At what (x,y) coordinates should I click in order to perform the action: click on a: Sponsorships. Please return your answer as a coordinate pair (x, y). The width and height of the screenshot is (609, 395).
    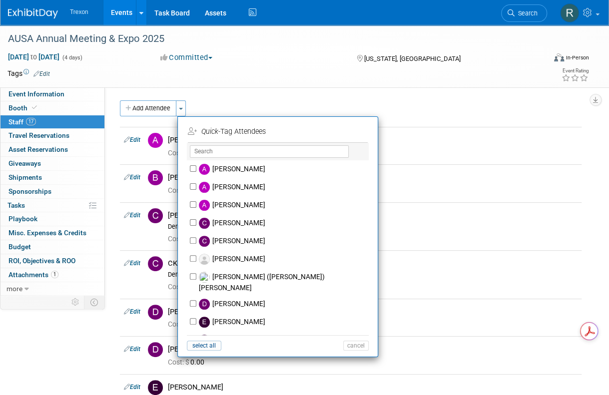
    Looking at the image, I should click on (52, 191).